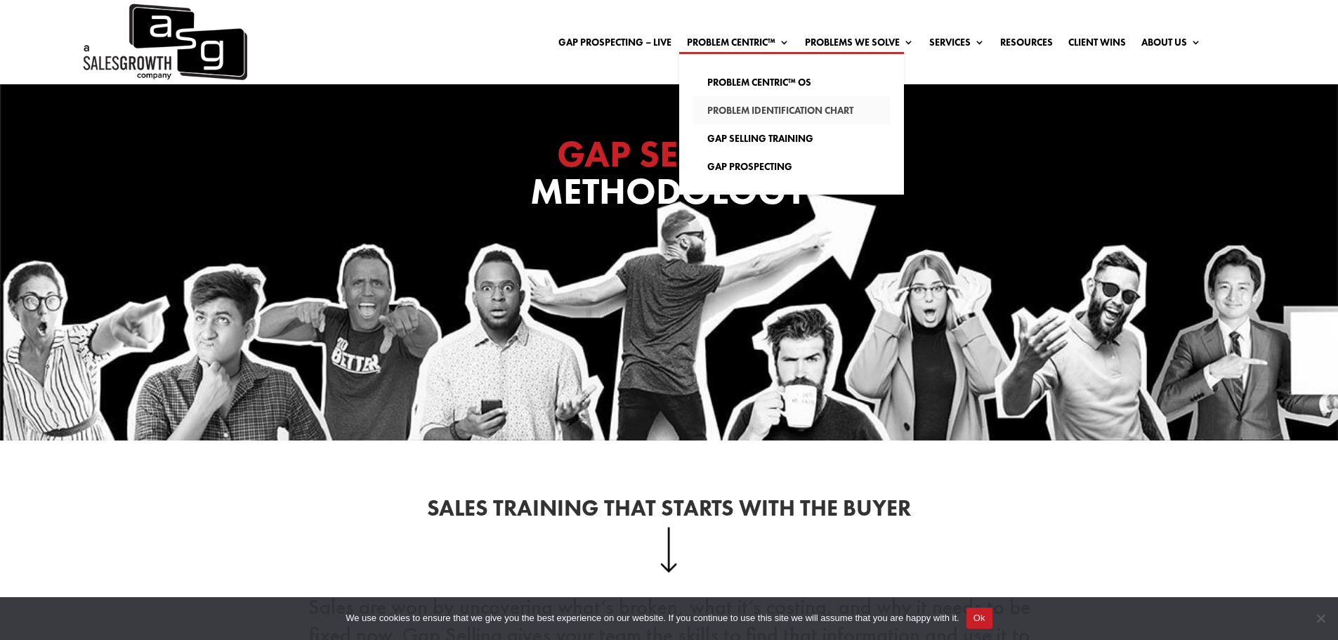 This screenshot has height=640, width=1338. I want to click on a: Client Wins, so click(1097, 45).